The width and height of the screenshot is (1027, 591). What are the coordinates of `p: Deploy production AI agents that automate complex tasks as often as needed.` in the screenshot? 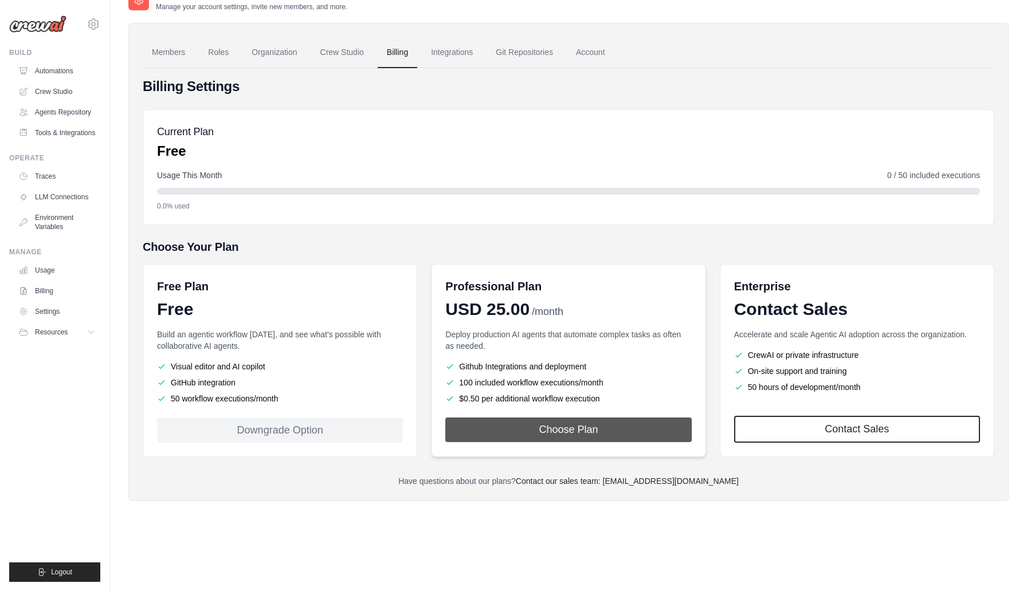 It's located at (568, 340).